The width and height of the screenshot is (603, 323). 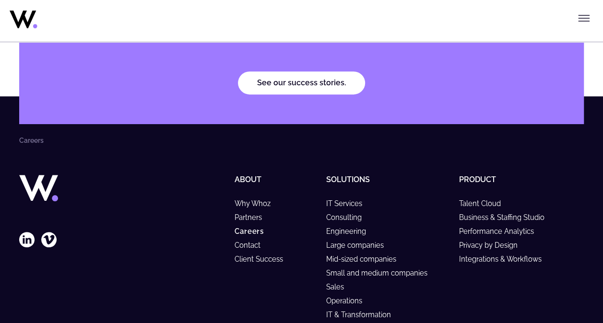 What do you see at coordinates (301, 83) in the screenshot?
I see `a: See our success stories.` at bounding box center [301, 83].